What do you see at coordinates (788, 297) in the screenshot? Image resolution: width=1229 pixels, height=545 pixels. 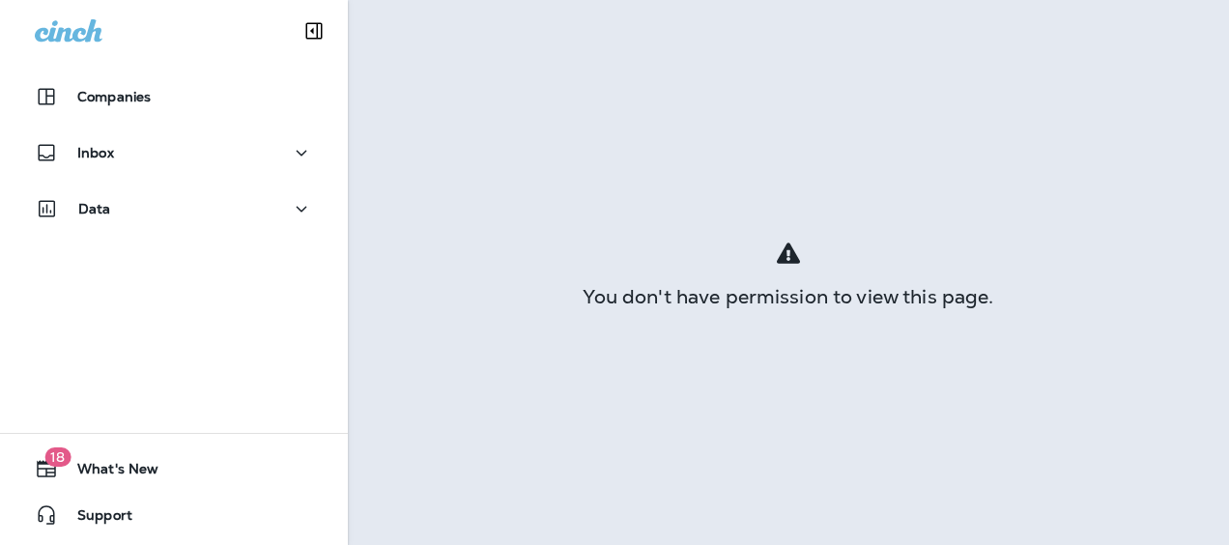 I see `div: You don't have permission to view this page.` at bounding box center [788, 297].